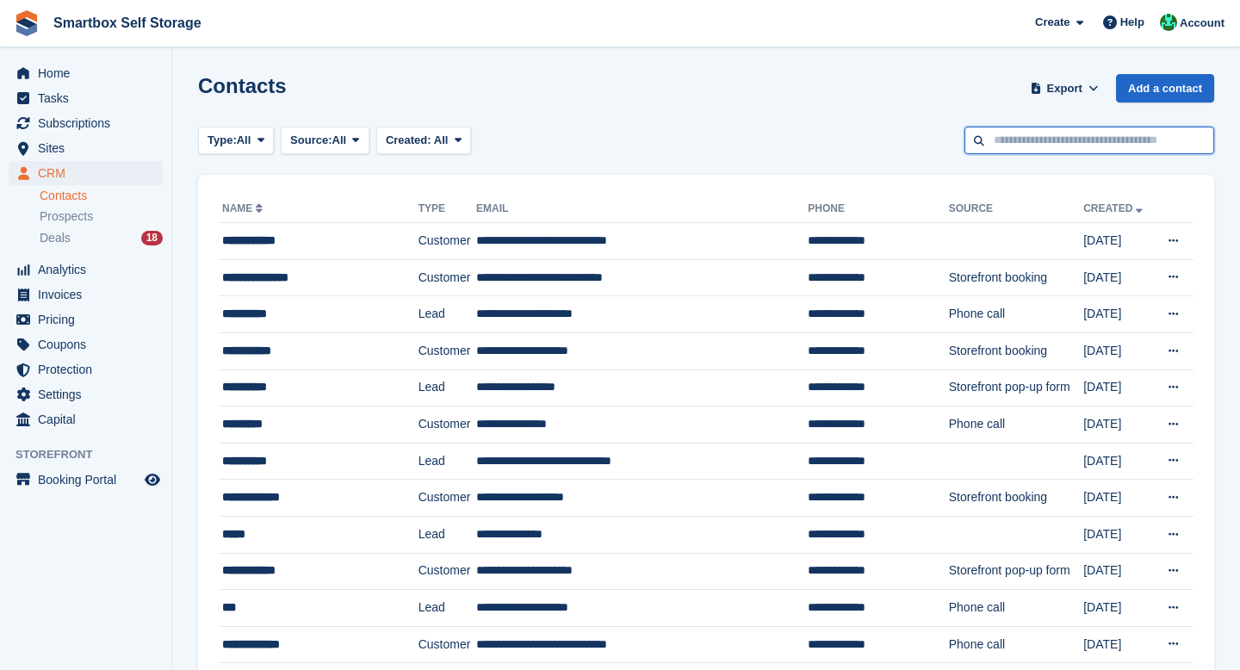 This screenshot has height=670, width=1240. Describe the element at coordinates (90, 294) in the screenshot. I see `span: Invoices` at that location.